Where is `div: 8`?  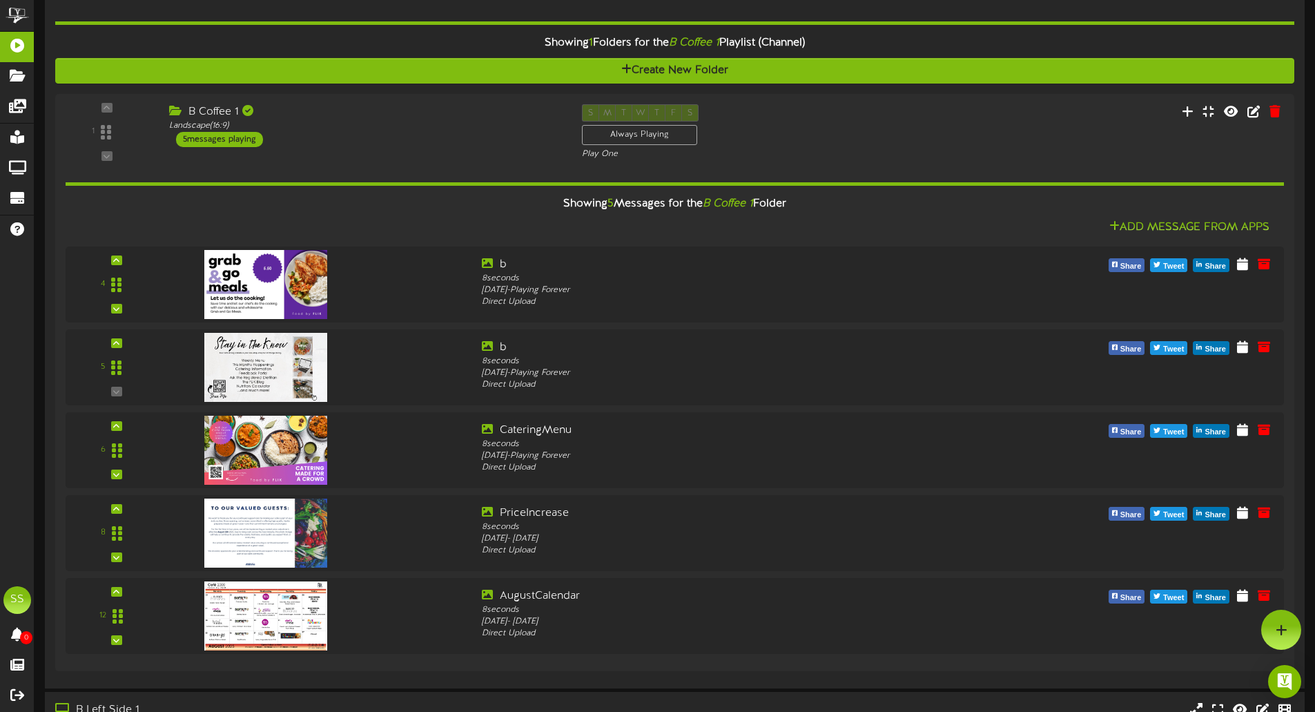 div: 8 is located at coordinates (103, 532).